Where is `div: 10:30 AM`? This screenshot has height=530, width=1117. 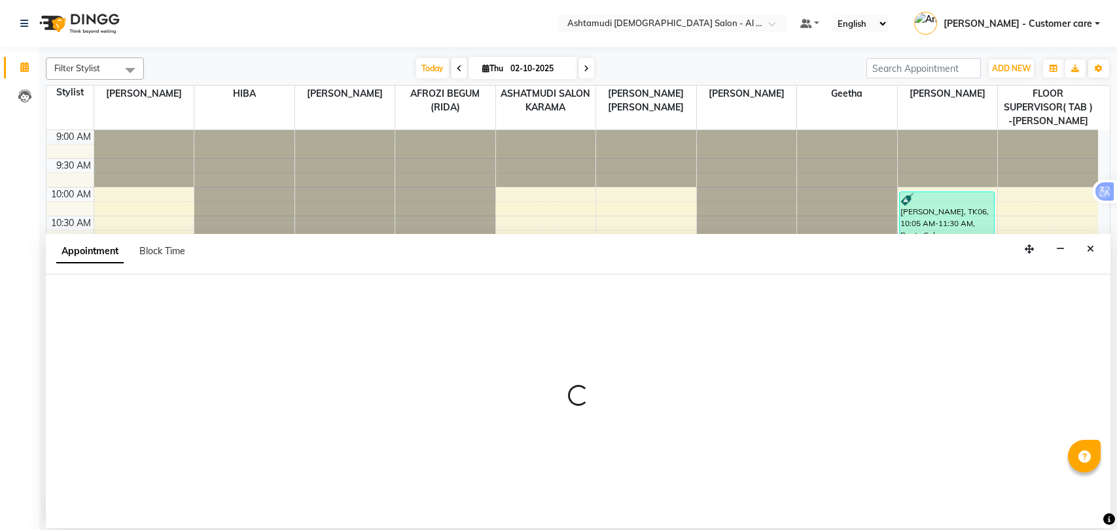
div: 10:30 AM is located at coordinates (71, 223).